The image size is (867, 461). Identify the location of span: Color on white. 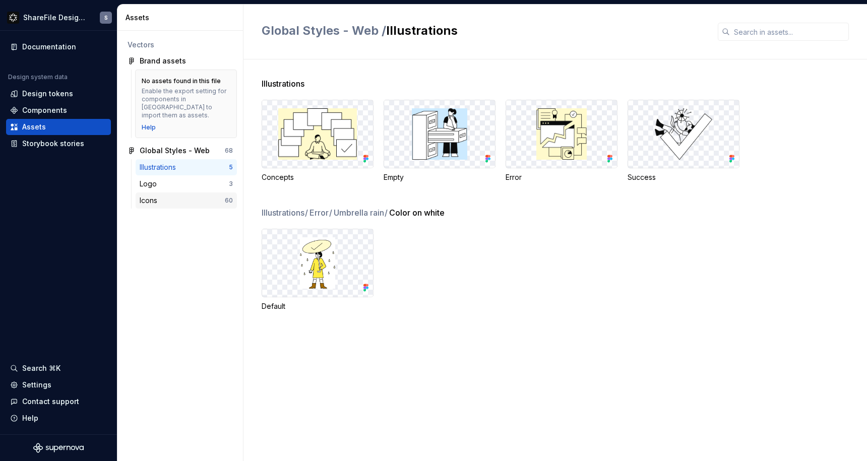
(417, 213).